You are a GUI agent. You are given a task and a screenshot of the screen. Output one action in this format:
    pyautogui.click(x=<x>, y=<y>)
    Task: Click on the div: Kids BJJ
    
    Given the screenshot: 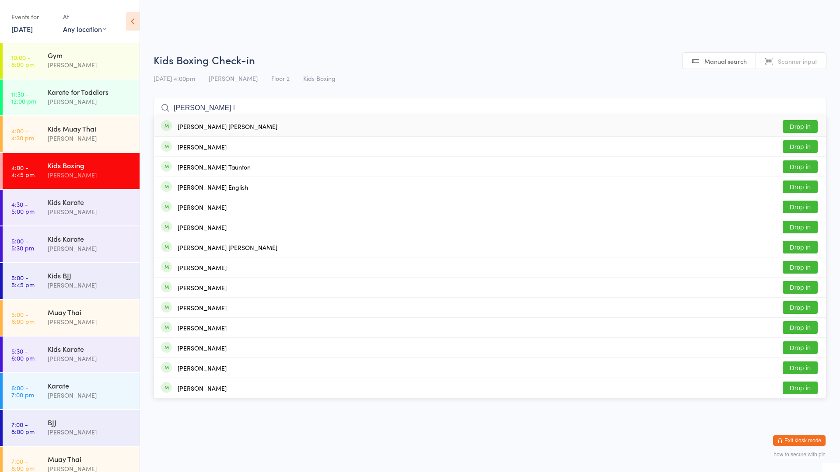 What is the action you would take?
    pyautogui.click(x=90, y=276)
    